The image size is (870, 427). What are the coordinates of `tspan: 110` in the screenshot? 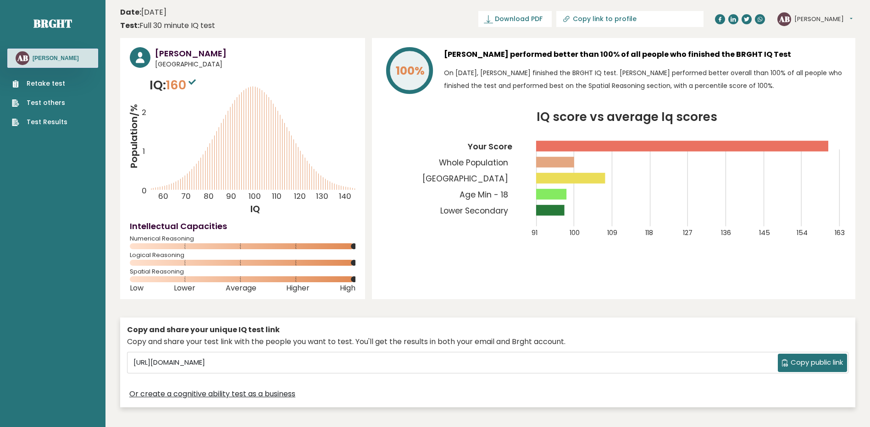 It's located at (277, 197).